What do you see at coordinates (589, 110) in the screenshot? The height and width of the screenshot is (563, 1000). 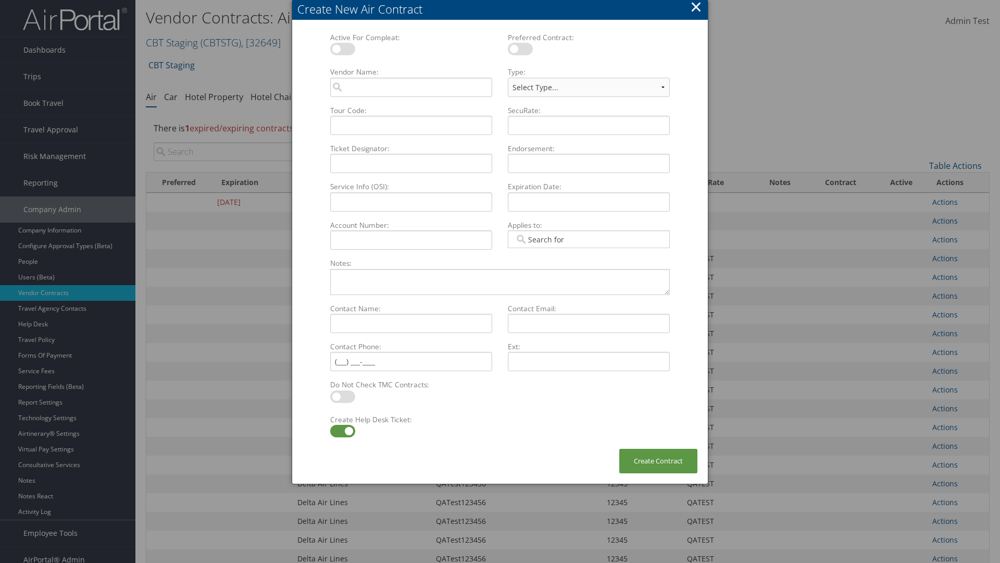 I see `label: SecuRate:` at bounding box center [589, 110].